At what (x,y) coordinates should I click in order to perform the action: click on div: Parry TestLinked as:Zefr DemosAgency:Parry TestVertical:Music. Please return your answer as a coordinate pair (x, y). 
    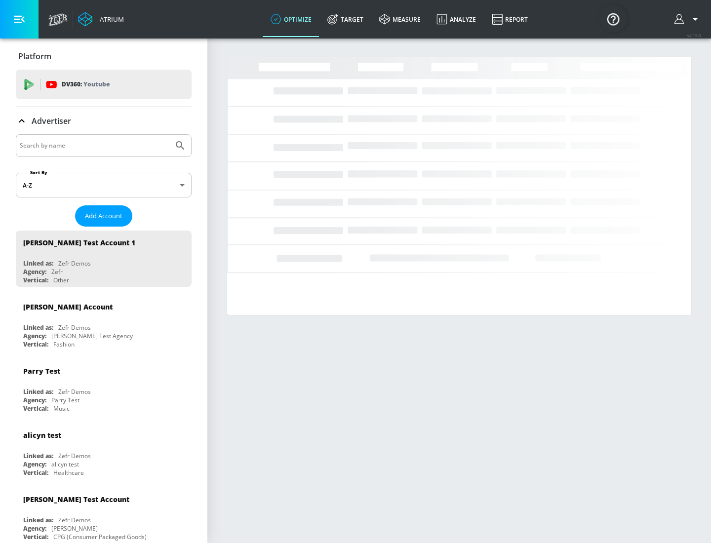
    Looking at the image, I should click on (104, 387).